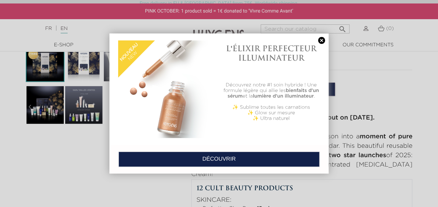 The image size is (438, 207). I want to click on p: ✨ Sublime toutes les carnations, so click(271, 107).